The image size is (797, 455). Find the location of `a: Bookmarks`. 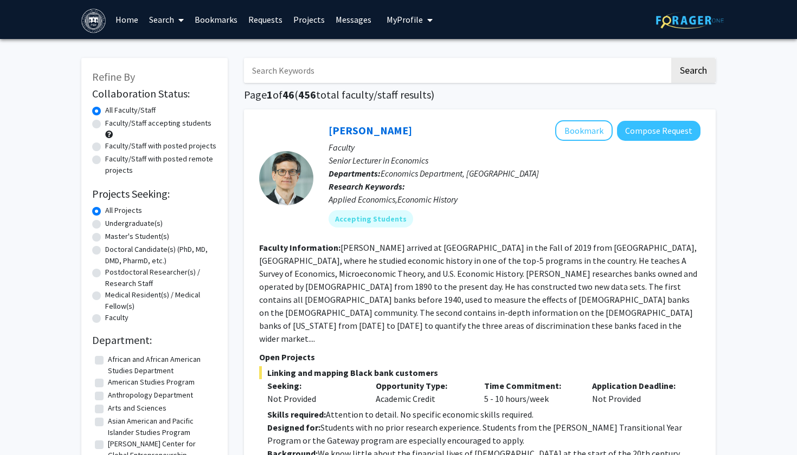

a: Bookmarks is located at coordinates (216, 20).